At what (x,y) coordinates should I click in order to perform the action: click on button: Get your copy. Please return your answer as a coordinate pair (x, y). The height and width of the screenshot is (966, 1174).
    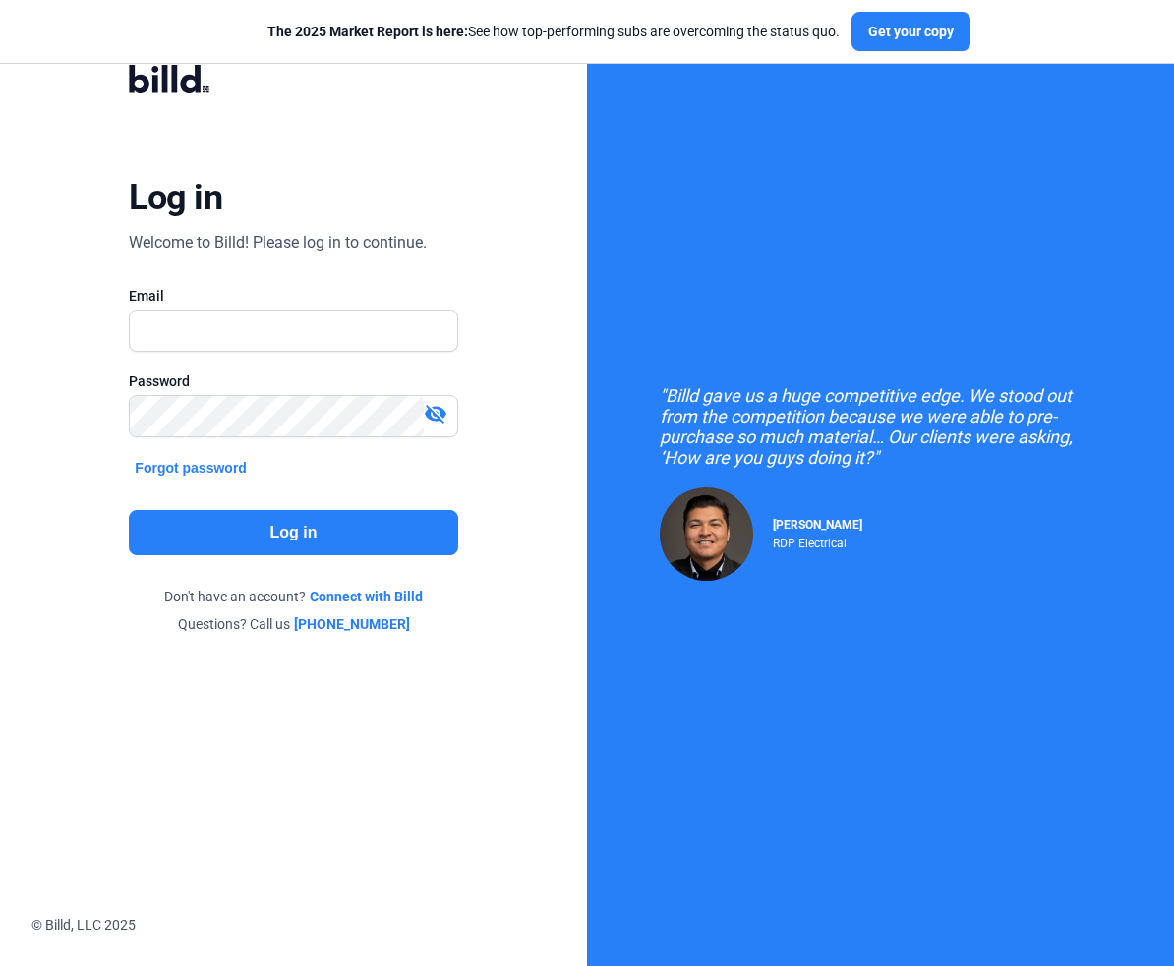
    Looking at the image, I should click on (910, 31).